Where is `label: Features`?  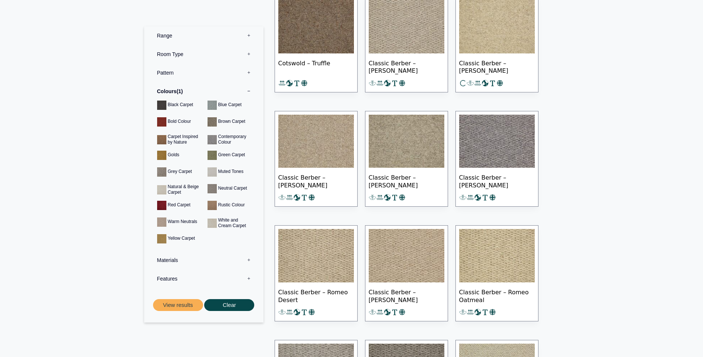 label: Features is located at coordinates (204, 278).